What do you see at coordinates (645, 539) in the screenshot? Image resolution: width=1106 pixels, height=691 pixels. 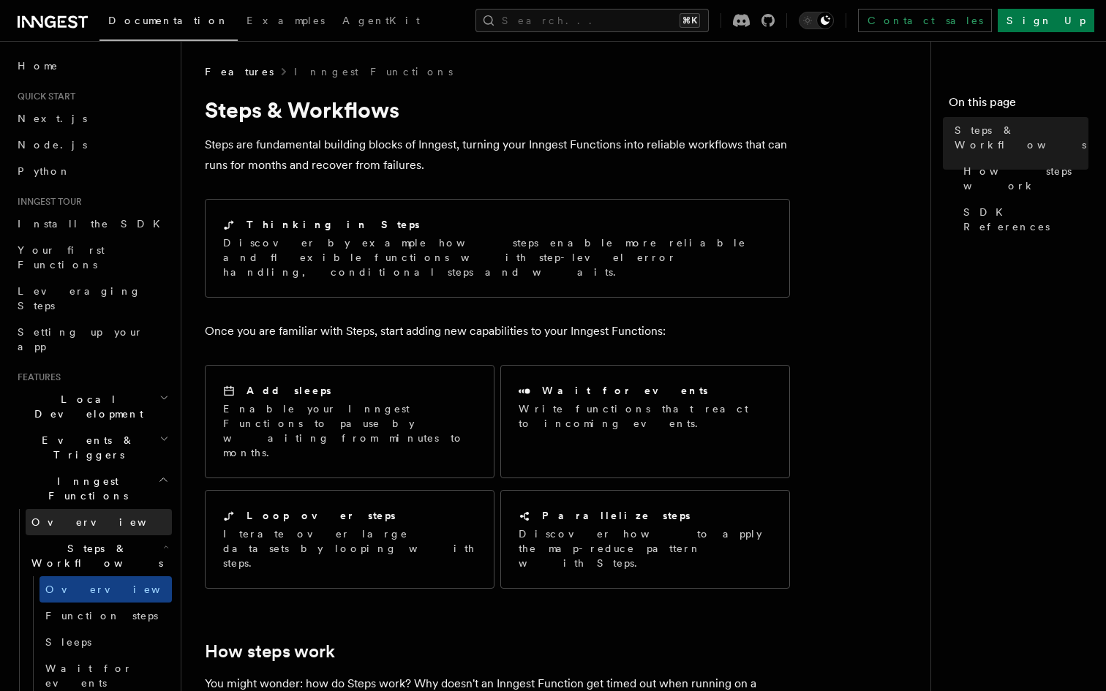 I see `a: Parallelize stepsDiscover how to apply the map-reduce pattern with Steps.` at bounding box center [645, 539].